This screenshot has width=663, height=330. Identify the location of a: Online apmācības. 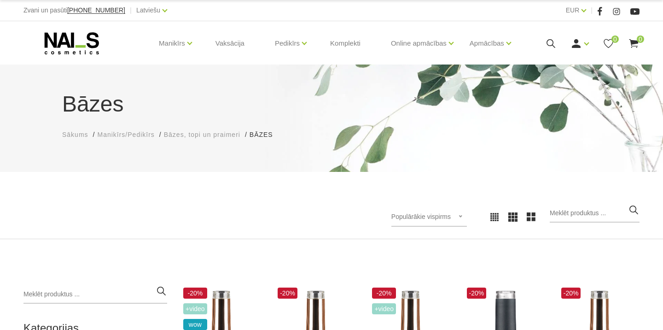
(419, 43).